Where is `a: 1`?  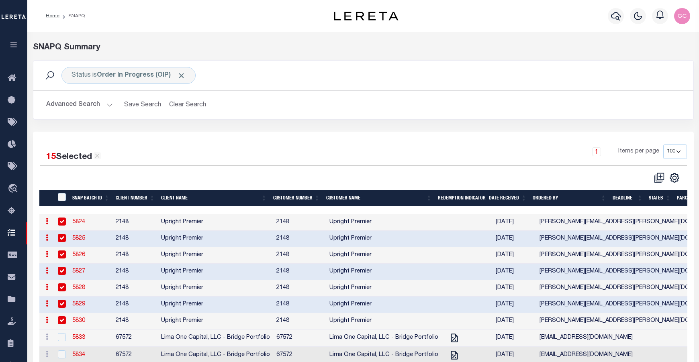 a: 1 is located at coordinates (596, 152).